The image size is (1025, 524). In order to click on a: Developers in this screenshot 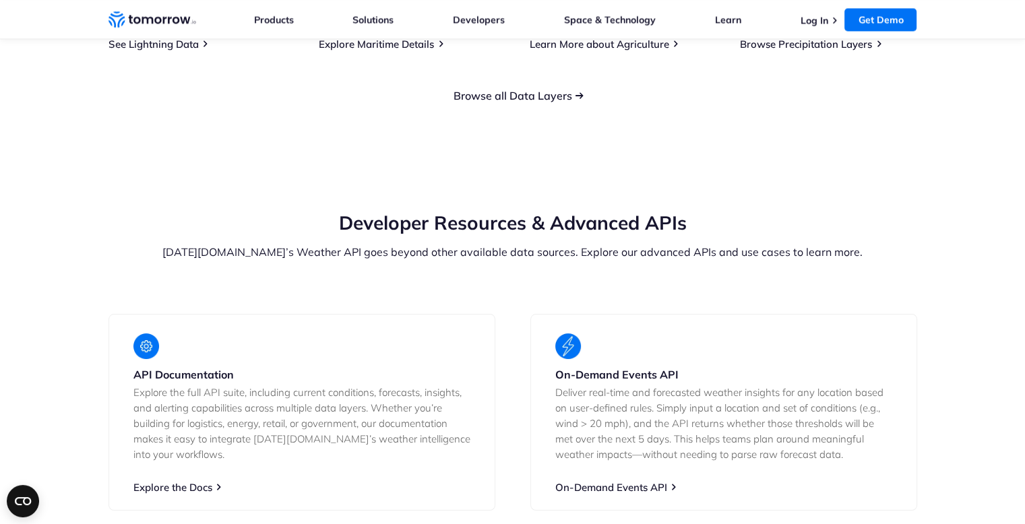, I will do `click(478, 20)`.